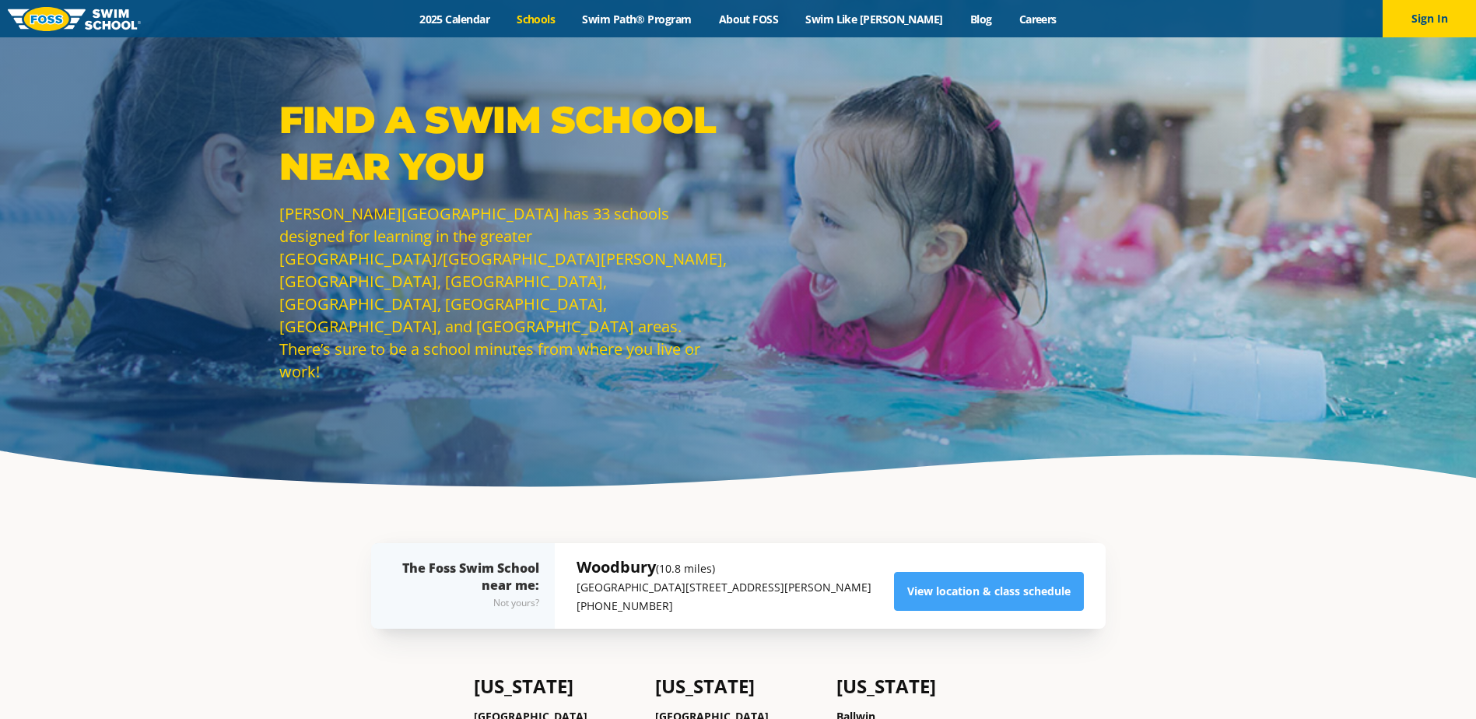  I want to click on small: (10.8 miles), so click(685, 568).